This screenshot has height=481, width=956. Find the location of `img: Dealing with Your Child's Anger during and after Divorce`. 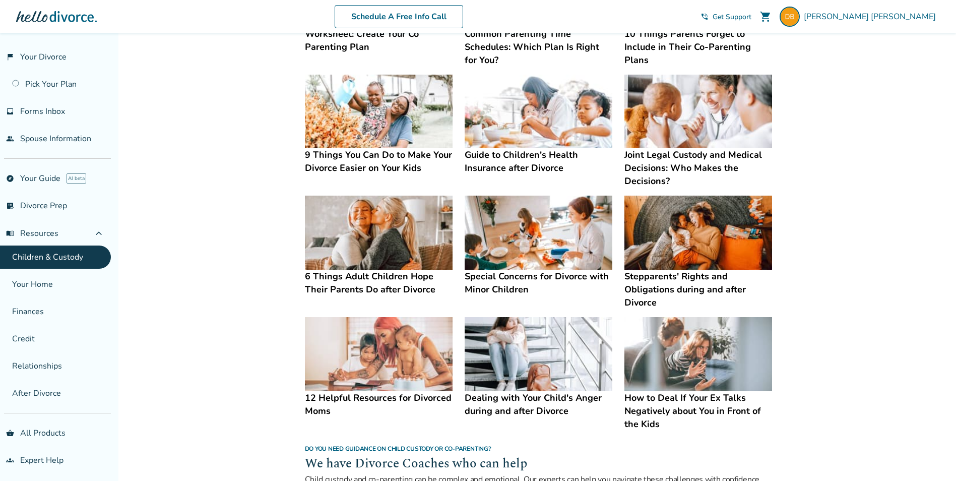

img: Dealing with Your Child's Anger during and after Divorce is located at coordinates (538, 354).